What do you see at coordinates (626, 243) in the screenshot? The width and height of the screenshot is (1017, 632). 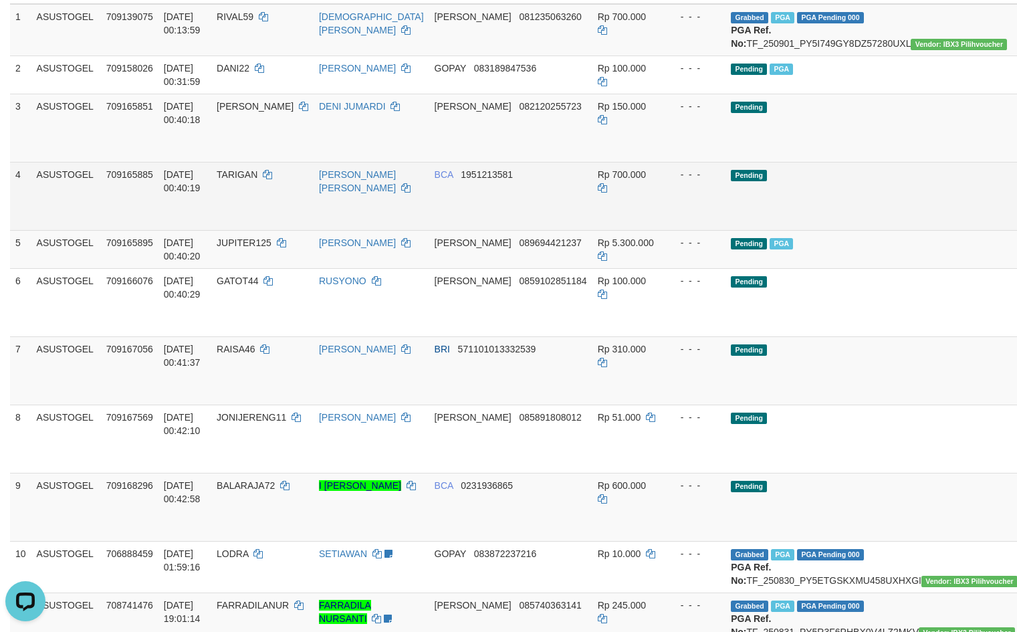 I see `span: Rp 5.300.000` at bounding box center [626, 243].